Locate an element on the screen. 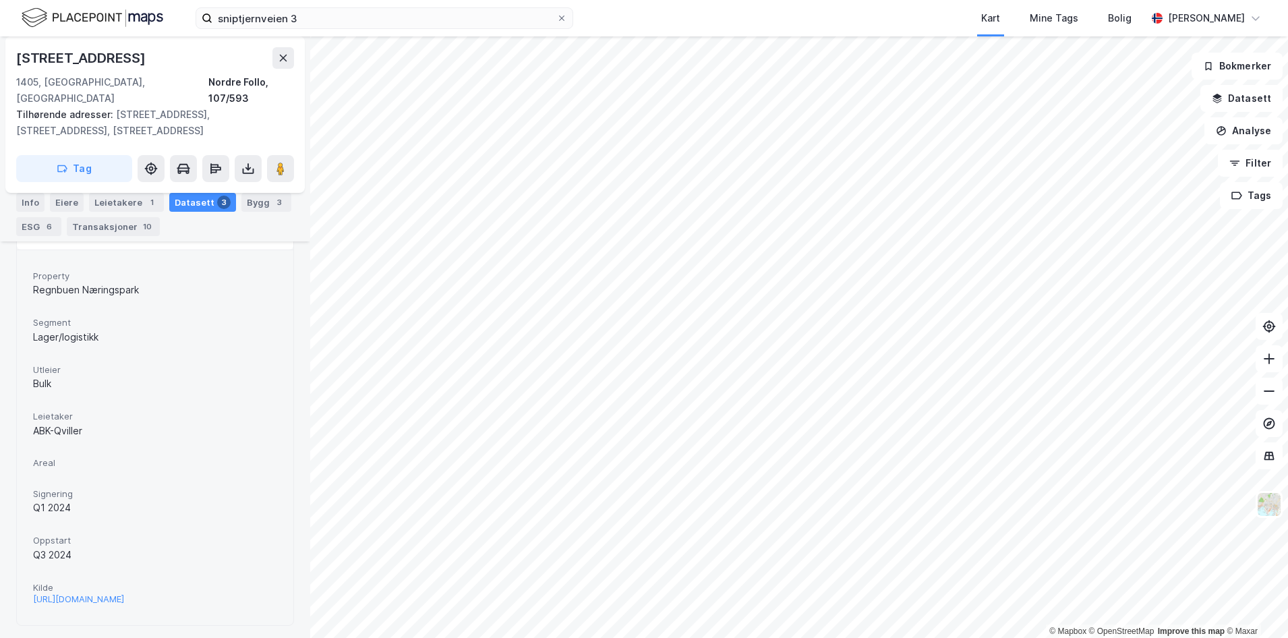  div: Datasett is located at coordinates (202, 202).